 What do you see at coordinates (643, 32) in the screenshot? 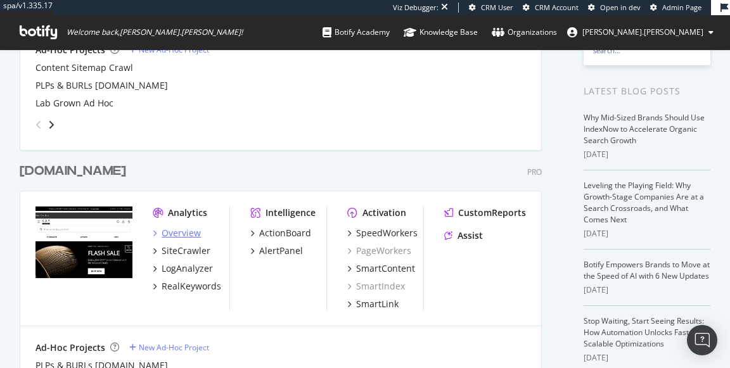
I see `span: emerson.prager` at bounding box center [643, 32].